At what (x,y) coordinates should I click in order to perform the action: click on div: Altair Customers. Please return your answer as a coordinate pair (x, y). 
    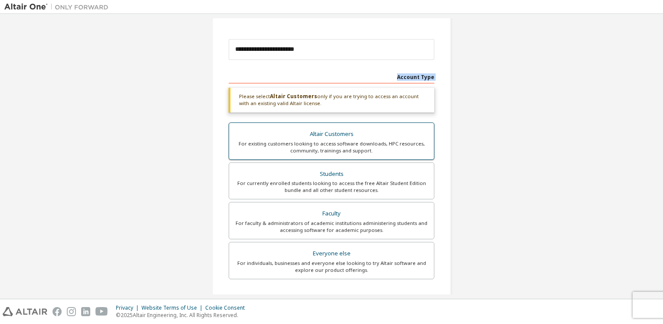
    Looking at the image, I should click on (332, 134).